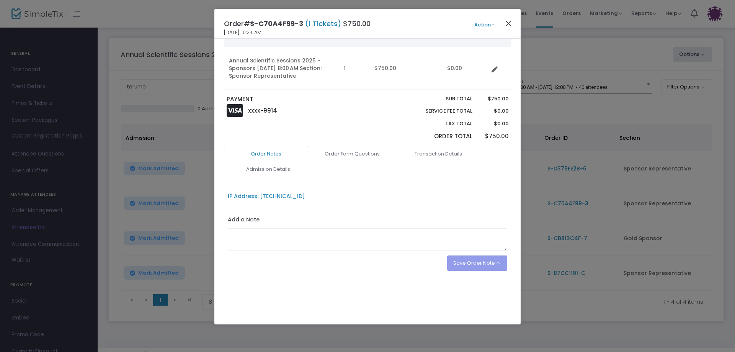 The height and width of the screenshot is (352, 735). I want to click on div: Data table, so click(367, 55).